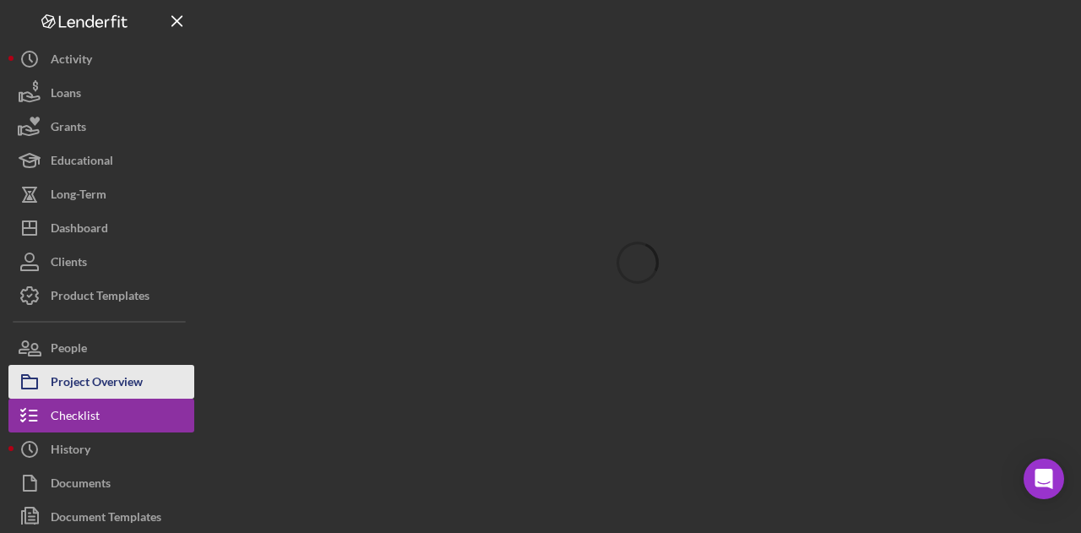  I want to click on button: Clients, so click(101, 262).